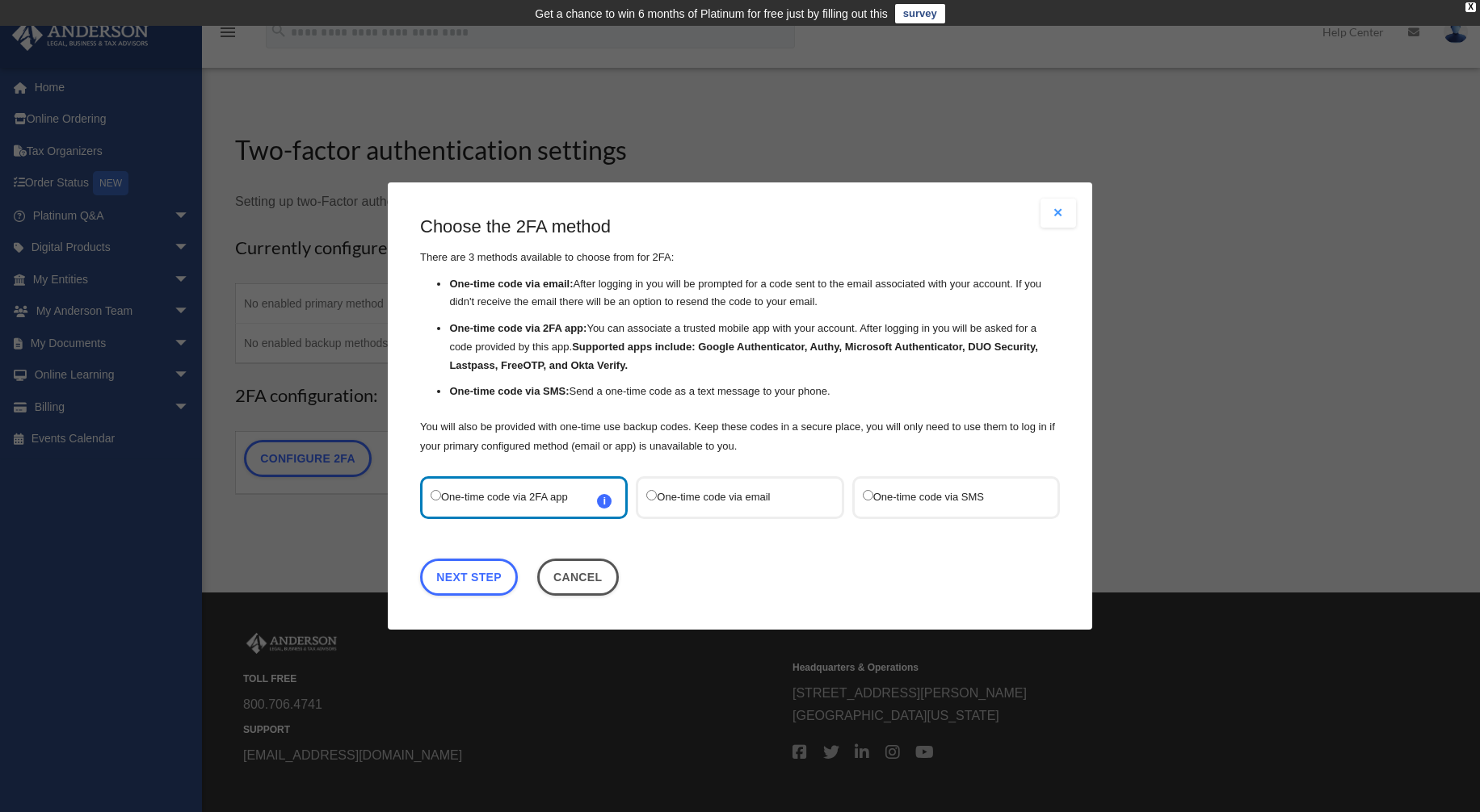  What do you see at coordinates (517, 328) in the screenshot?
I see `strong: One-time code via 2FA app:` at bounding box center [517, 328].